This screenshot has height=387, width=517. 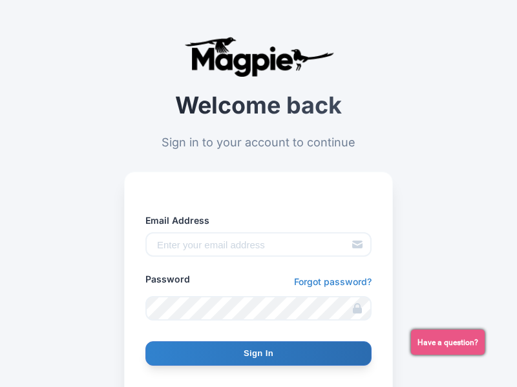 I want to click on h2: Welcome back, so click(x=258, y=106).